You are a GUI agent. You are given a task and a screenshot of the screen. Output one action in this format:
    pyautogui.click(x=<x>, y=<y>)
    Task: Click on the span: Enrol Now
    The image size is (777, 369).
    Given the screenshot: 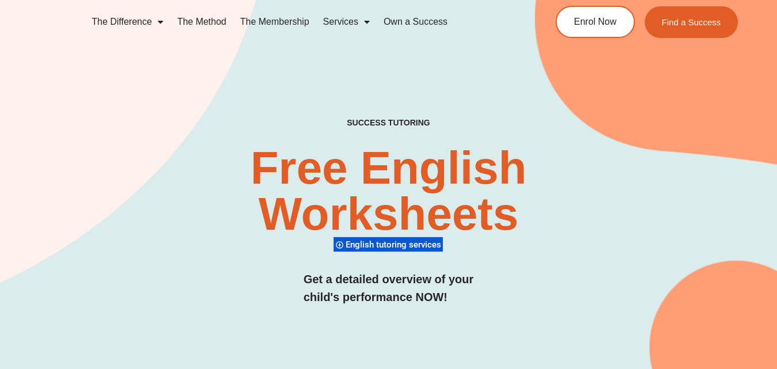 What is the action you would take?
    pyautogui.click(x=595, y=22)
    